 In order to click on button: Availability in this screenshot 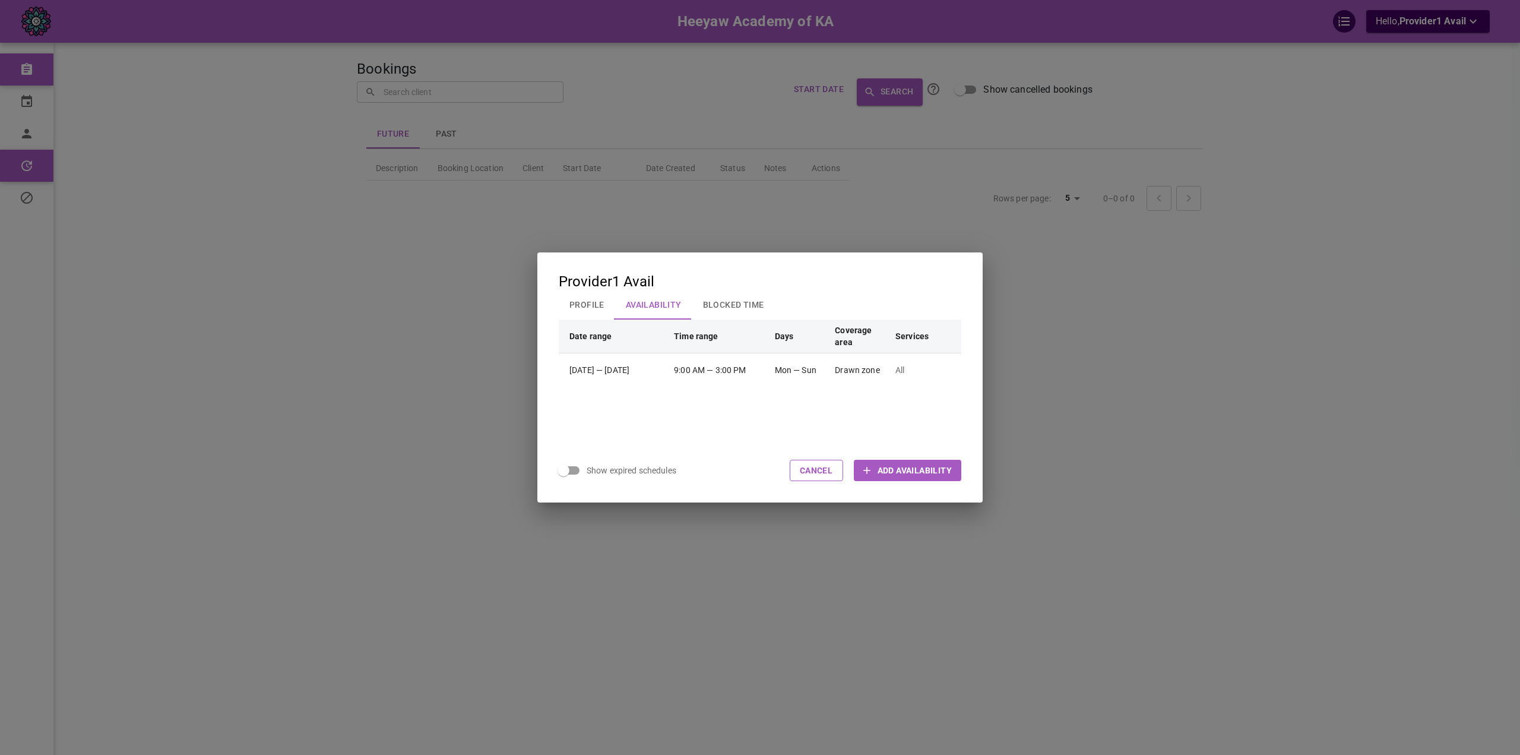, I will do `click(654, 305)`.